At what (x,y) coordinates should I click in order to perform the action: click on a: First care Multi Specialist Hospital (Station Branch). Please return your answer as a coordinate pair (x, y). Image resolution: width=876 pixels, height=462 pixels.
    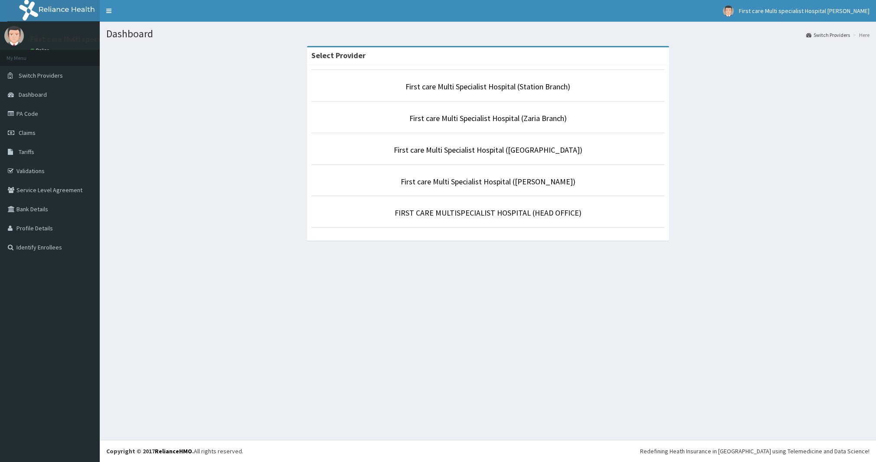
    Looking at the image, I should click on (488, 86).